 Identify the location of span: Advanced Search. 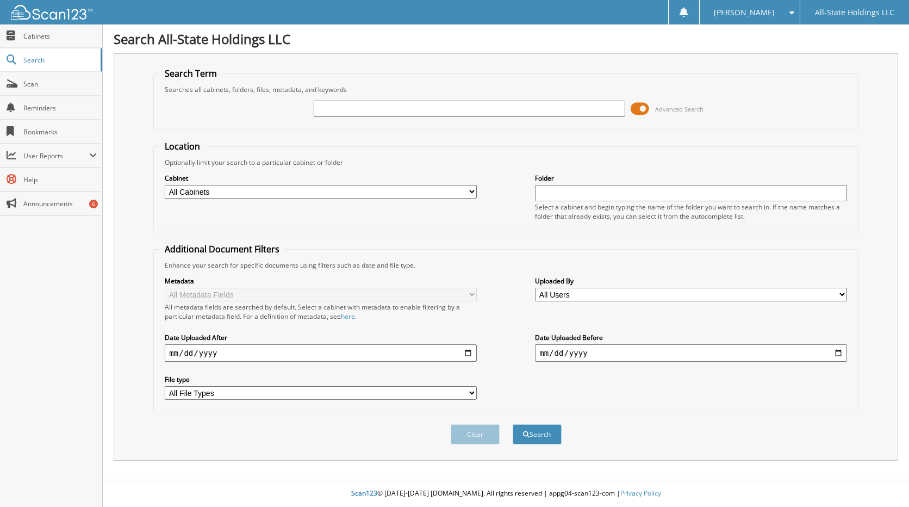
(679, 109).